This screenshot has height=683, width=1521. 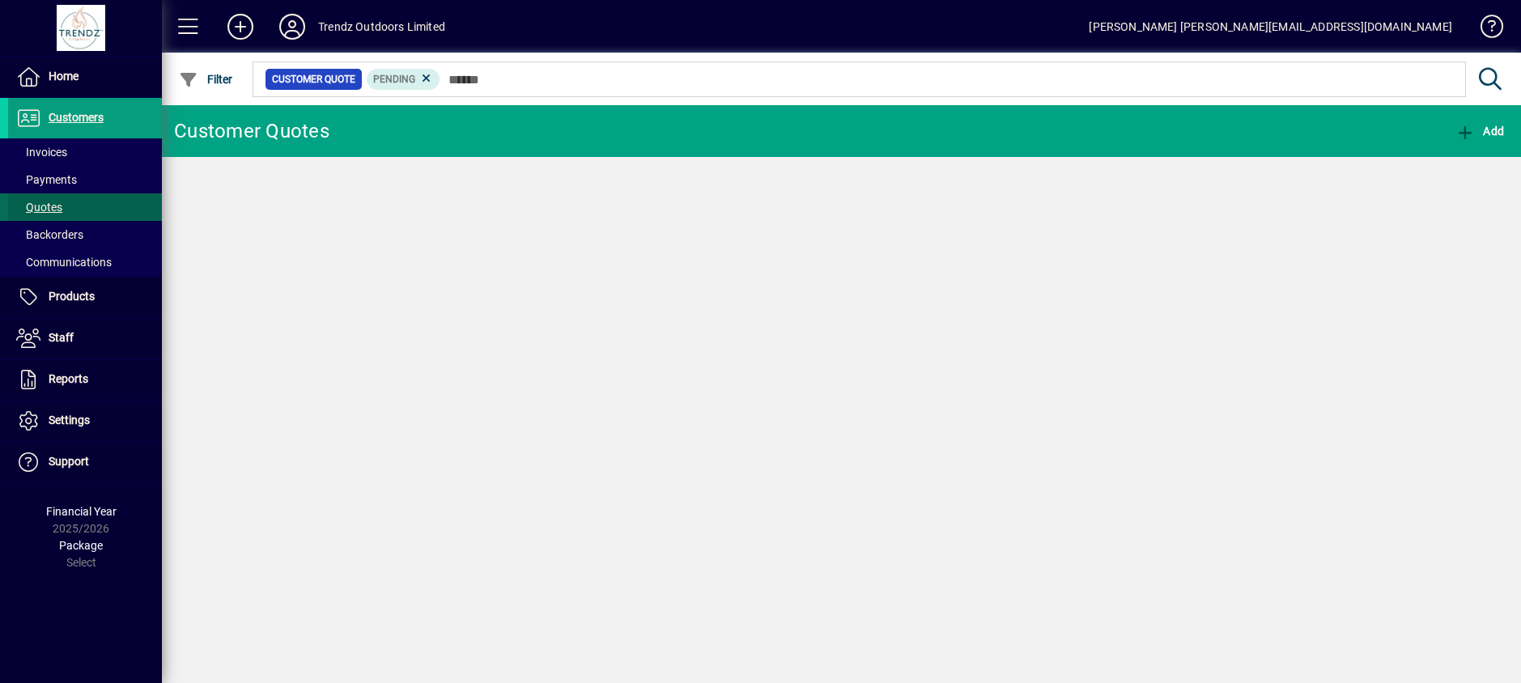 I want to click on span: Add, so click(x=1479, y=131).